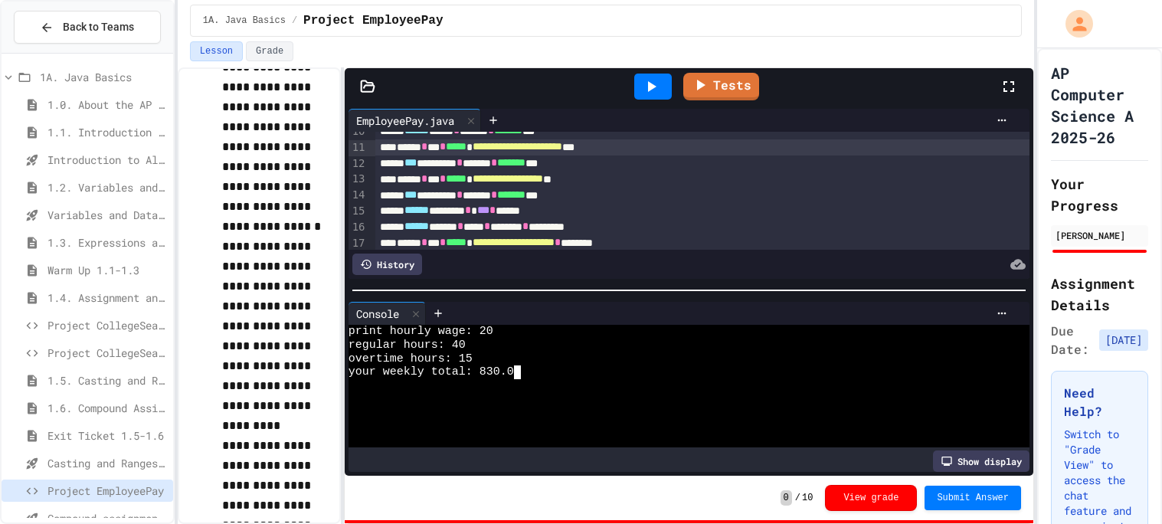 This screenshot has height=524, width=1162. What do you see at coordinates (786, 498) in the screenshot?
I see `span: 0` at bounding box center [786, 498].